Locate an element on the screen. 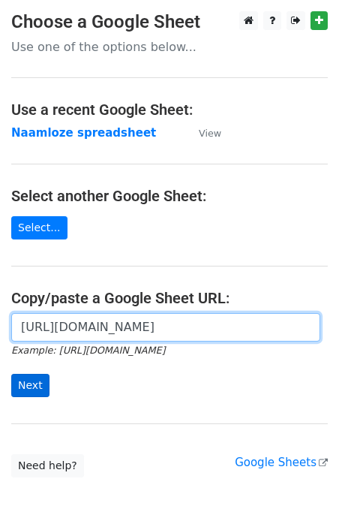 The width and height of the screenshot is (339, 506). a: Need help? is located at coordinates (47, 465).